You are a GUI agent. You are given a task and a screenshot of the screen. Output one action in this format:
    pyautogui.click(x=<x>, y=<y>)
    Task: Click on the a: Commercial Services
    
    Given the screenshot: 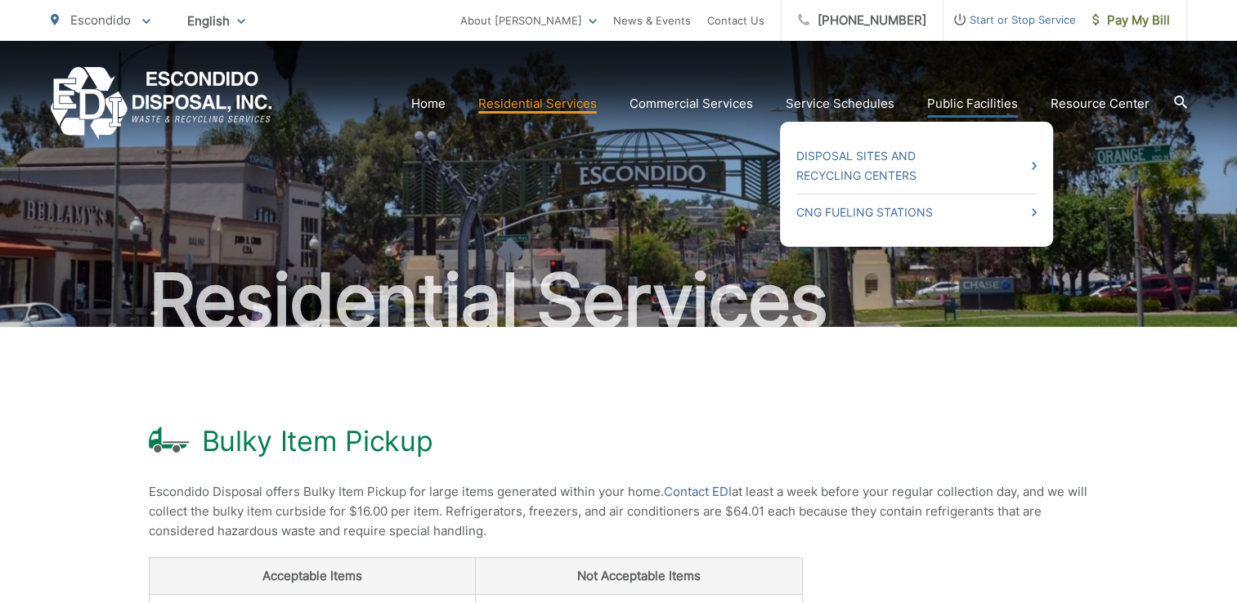 What is the action you would take?
    pyautogui.click(x=691, y=104)
    